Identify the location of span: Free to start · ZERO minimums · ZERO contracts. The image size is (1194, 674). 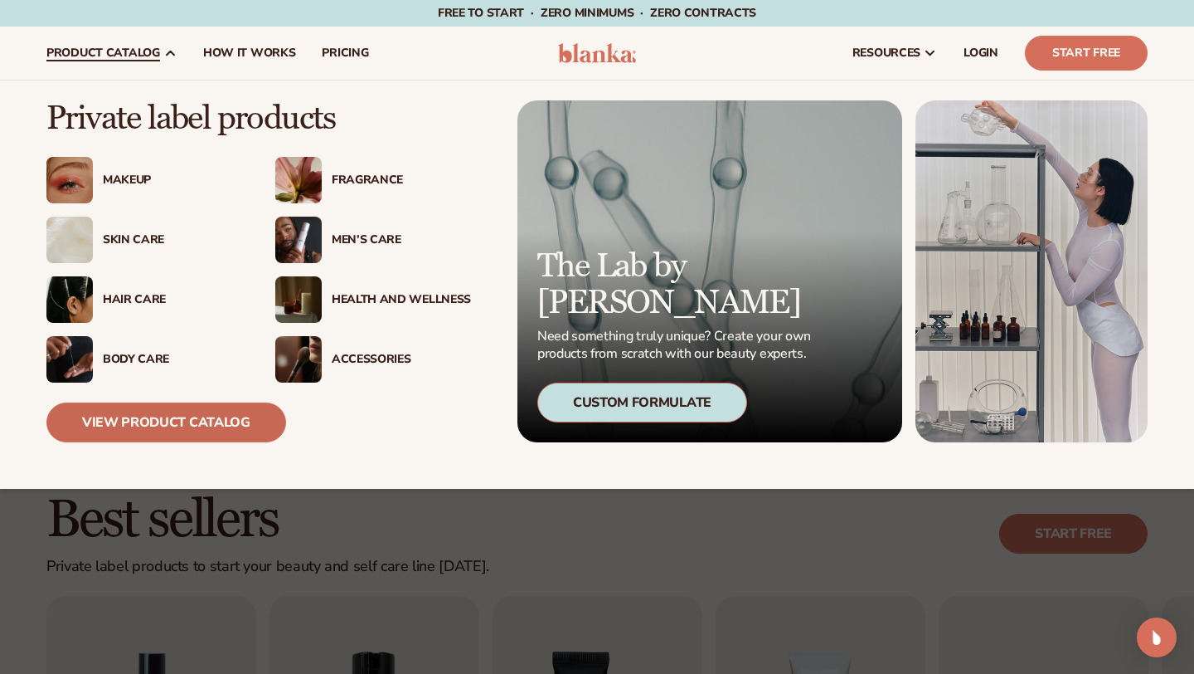
(597, 12).